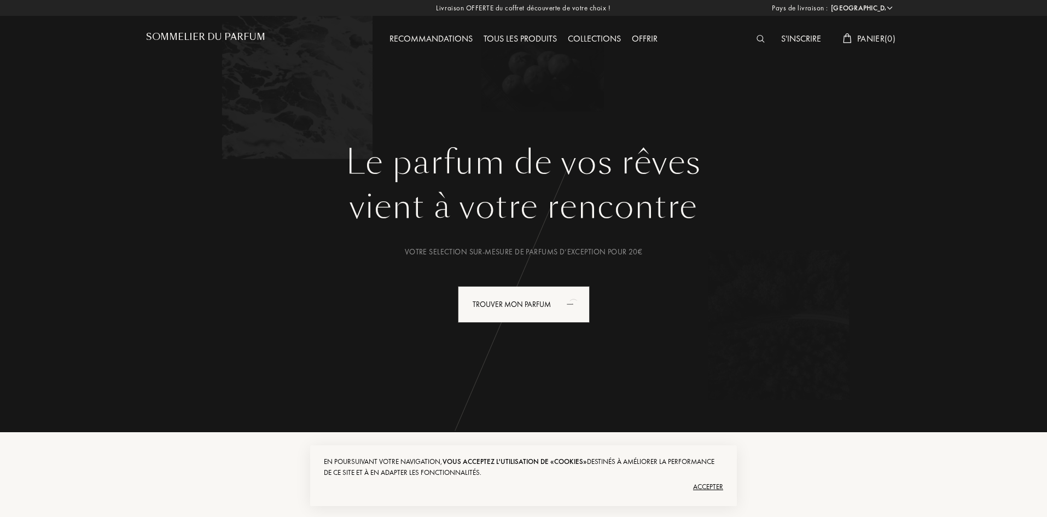  I want to click on a: Collections, so click(594, 38).